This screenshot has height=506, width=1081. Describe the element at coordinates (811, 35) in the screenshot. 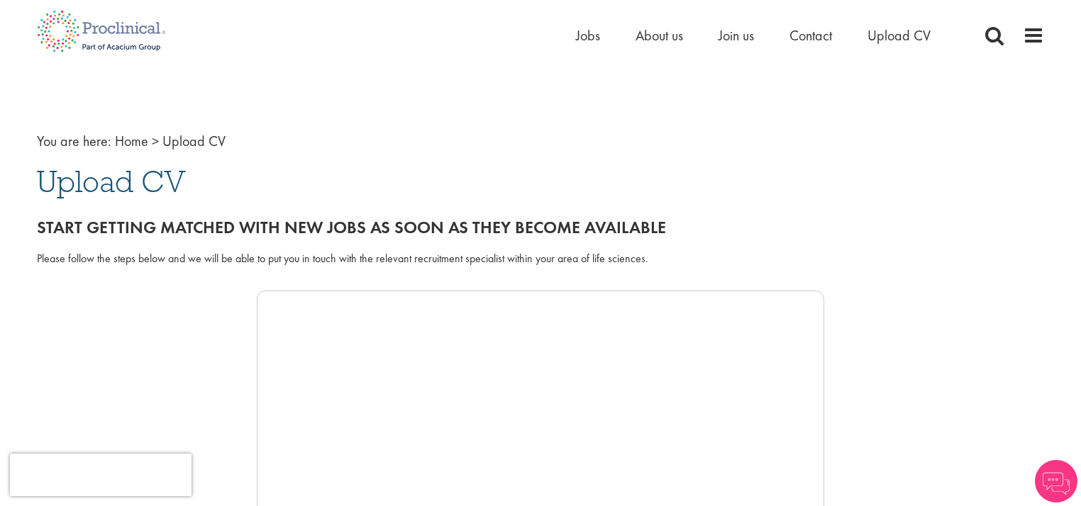

I see `a: Contact` at that location.